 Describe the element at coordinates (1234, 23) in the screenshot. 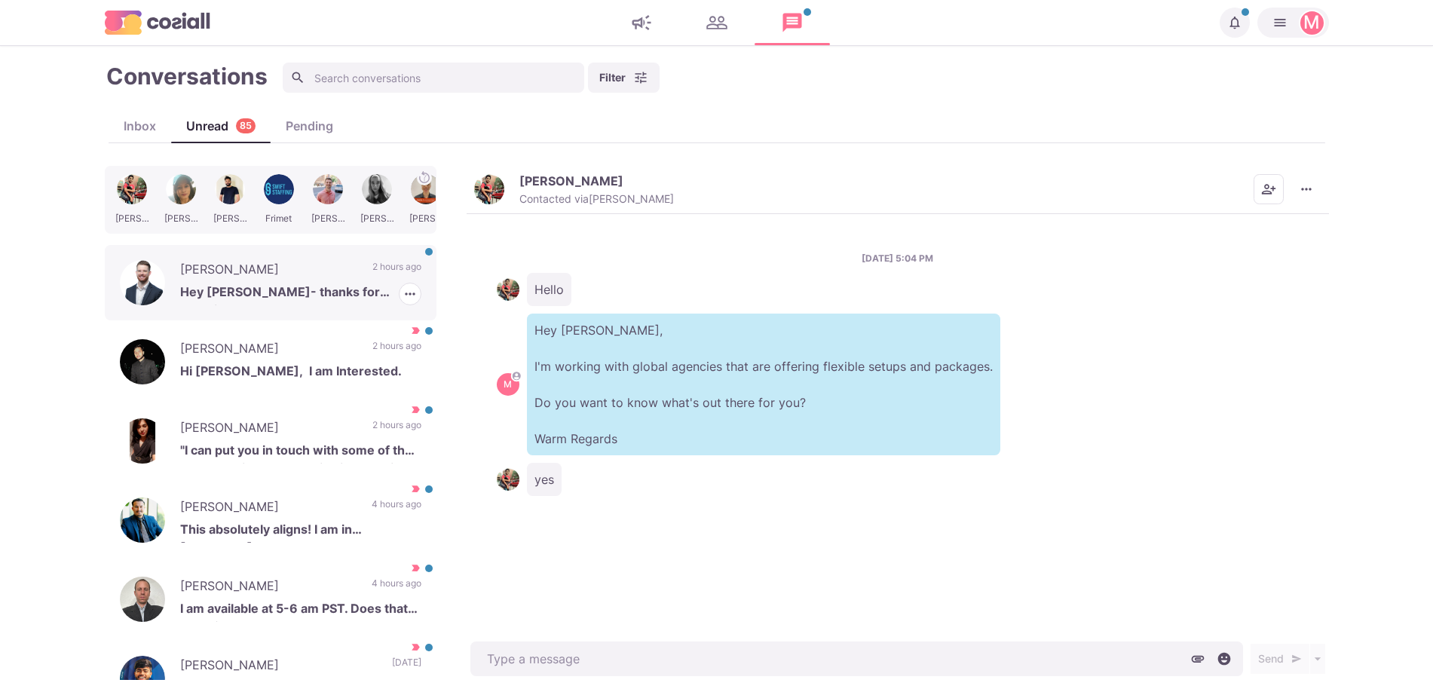

I see `button: Notifications` at that location.